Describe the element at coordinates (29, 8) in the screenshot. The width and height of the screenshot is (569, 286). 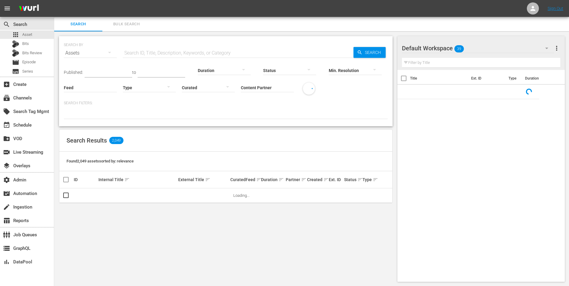
I see `img: ans4CAIJ8jUAAAAAAAAAAAAAAAAAAAAAAAAgQb4GAAAAAAAAAAAAAAAAAAAAAAAAJMjXAAAAAAAAAAAAAAAAAAAAAAAAgAT5G...` at that location.